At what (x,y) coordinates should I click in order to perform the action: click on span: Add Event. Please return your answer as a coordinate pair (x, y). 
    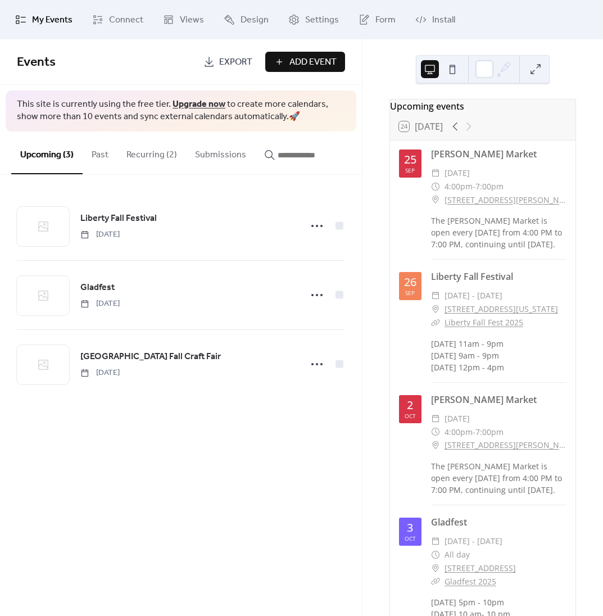
    Looking at the image, I should click on (313, 62).